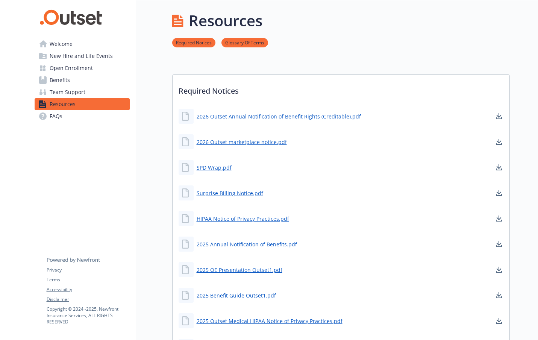 Image resolution: width=538 pixels, height=340 pixels. What do you see at coordinates (88, 280) in the screenshot?
I see `a: Terms` at bounding box center [88, 280].